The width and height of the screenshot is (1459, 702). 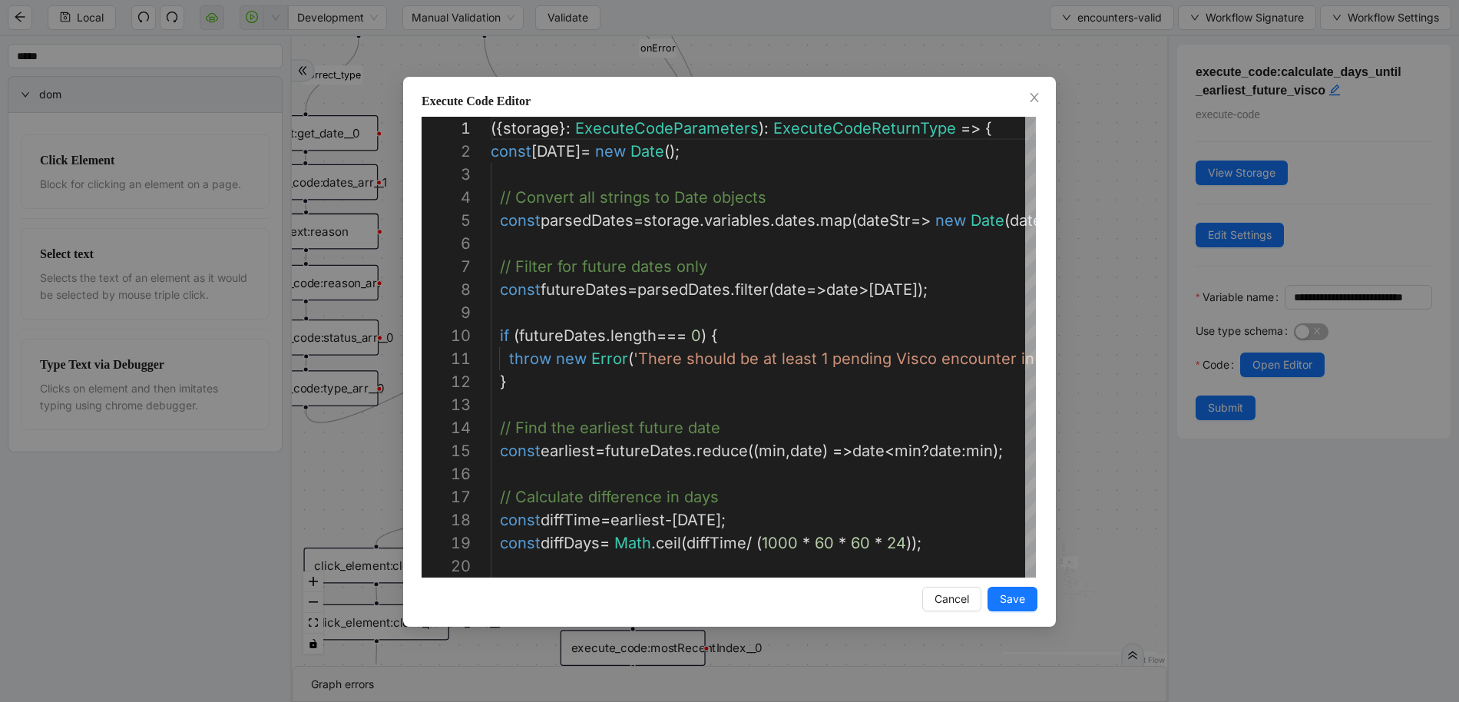 I want to click on span: dateStr, so click(x=1037, y=220).